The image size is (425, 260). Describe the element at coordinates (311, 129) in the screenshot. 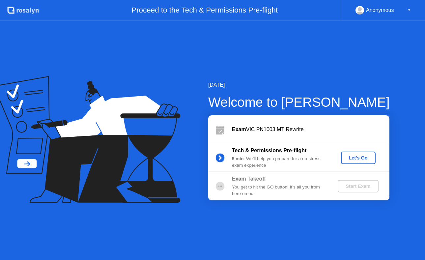

I see `div: VIC PN1003 MT Rewrite` at that location.